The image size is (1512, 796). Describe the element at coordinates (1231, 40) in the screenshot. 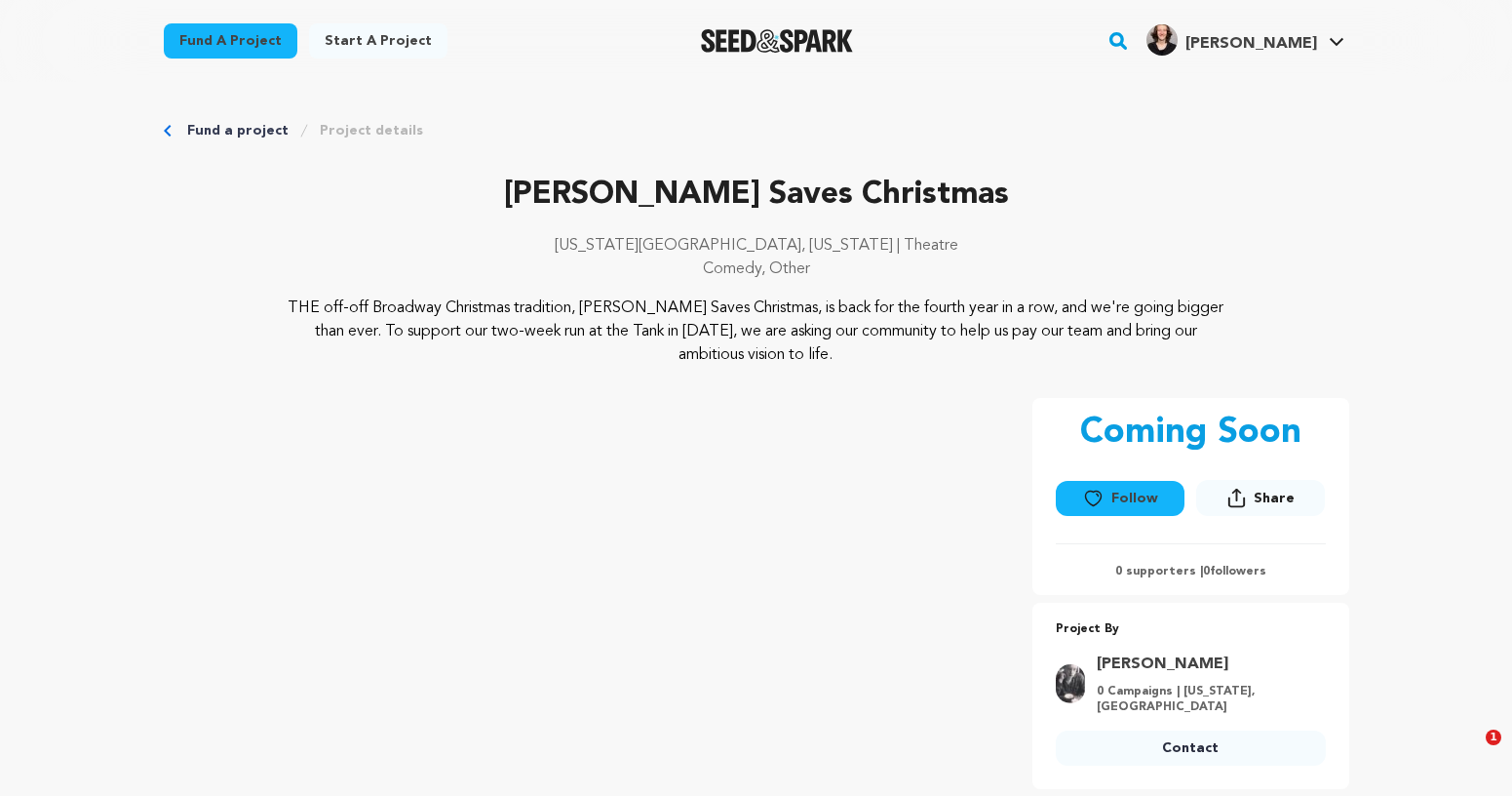

I see `div: Jay G.'s Profile` at that location.